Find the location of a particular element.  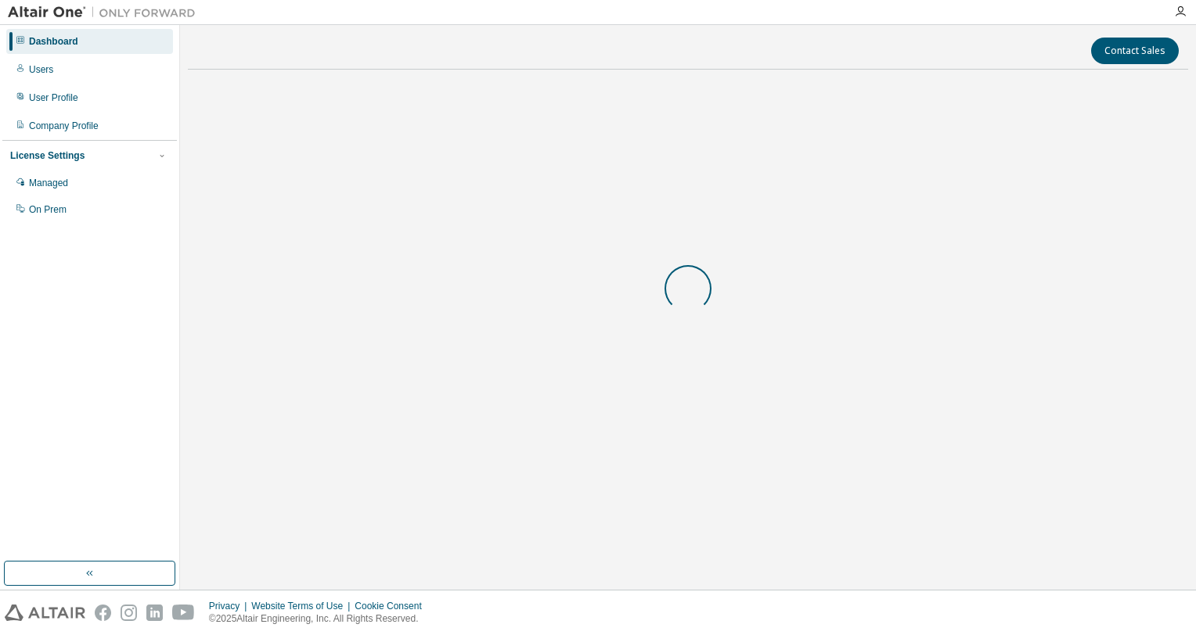

div: Website Terms of Use is located at coordinates (303, 606).